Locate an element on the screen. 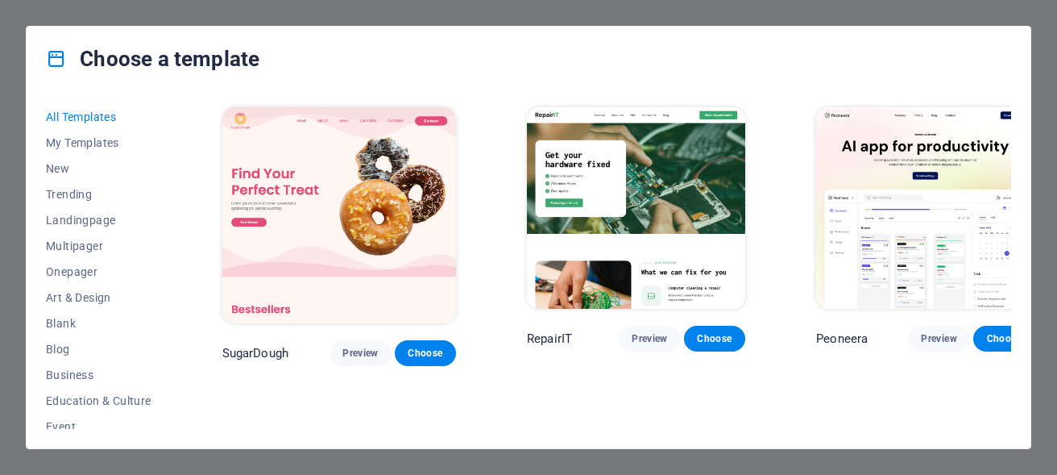 The height and width of the screenshot is (475, 1057). span: Education & Culture is located at coordinates (98, 400).